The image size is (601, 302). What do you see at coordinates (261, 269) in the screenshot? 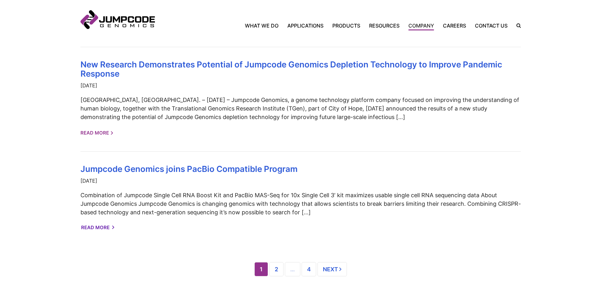
I see `span: Page 1` at bounding box center [261, 269].